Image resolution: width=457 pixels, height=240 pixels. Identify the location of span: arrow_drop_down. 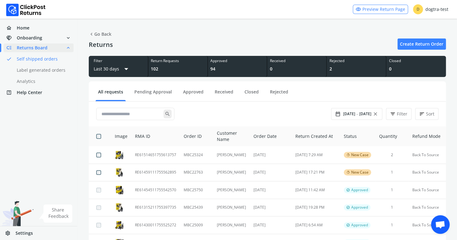
(126, 69).